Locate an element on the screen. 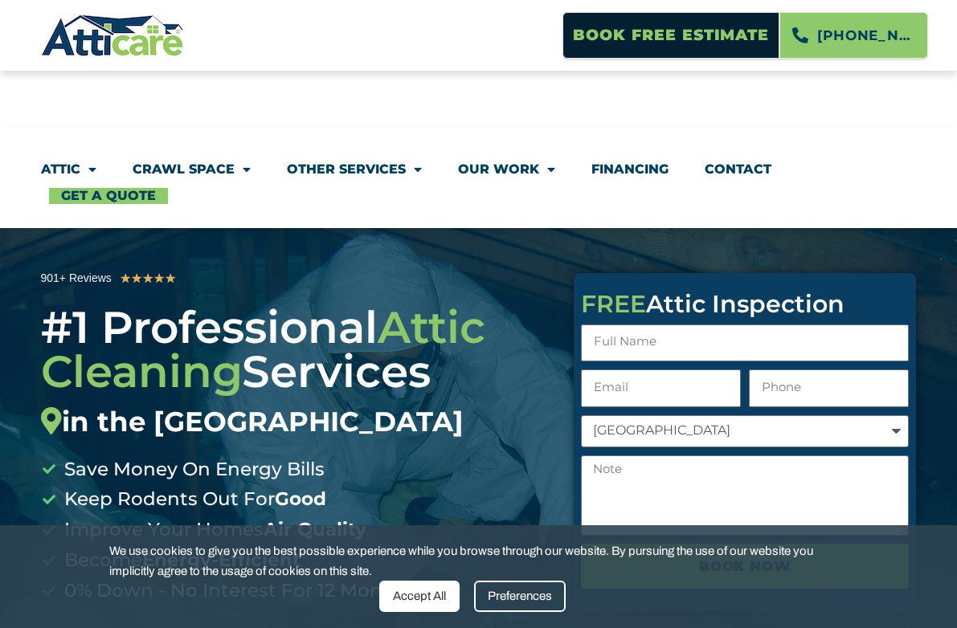 This screenshot has height=628, width=957. span: Keep Rodents Out For is located at coordinates (193, 500).